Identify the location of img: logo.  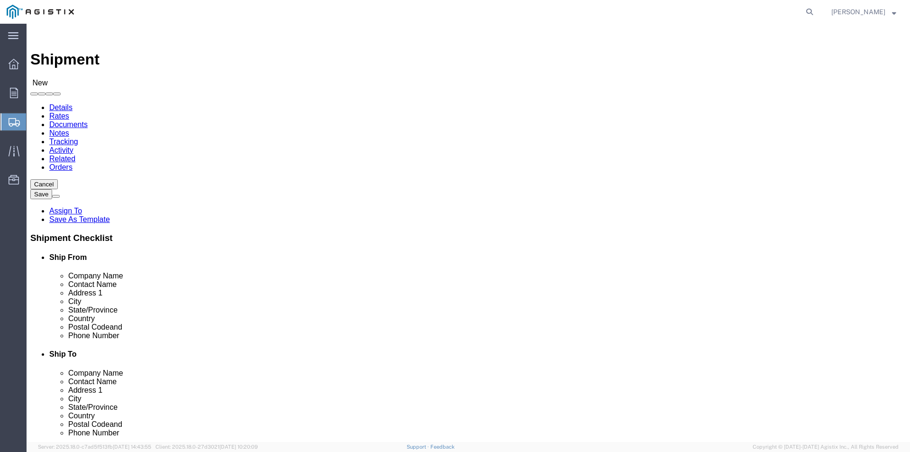
(40, 12).